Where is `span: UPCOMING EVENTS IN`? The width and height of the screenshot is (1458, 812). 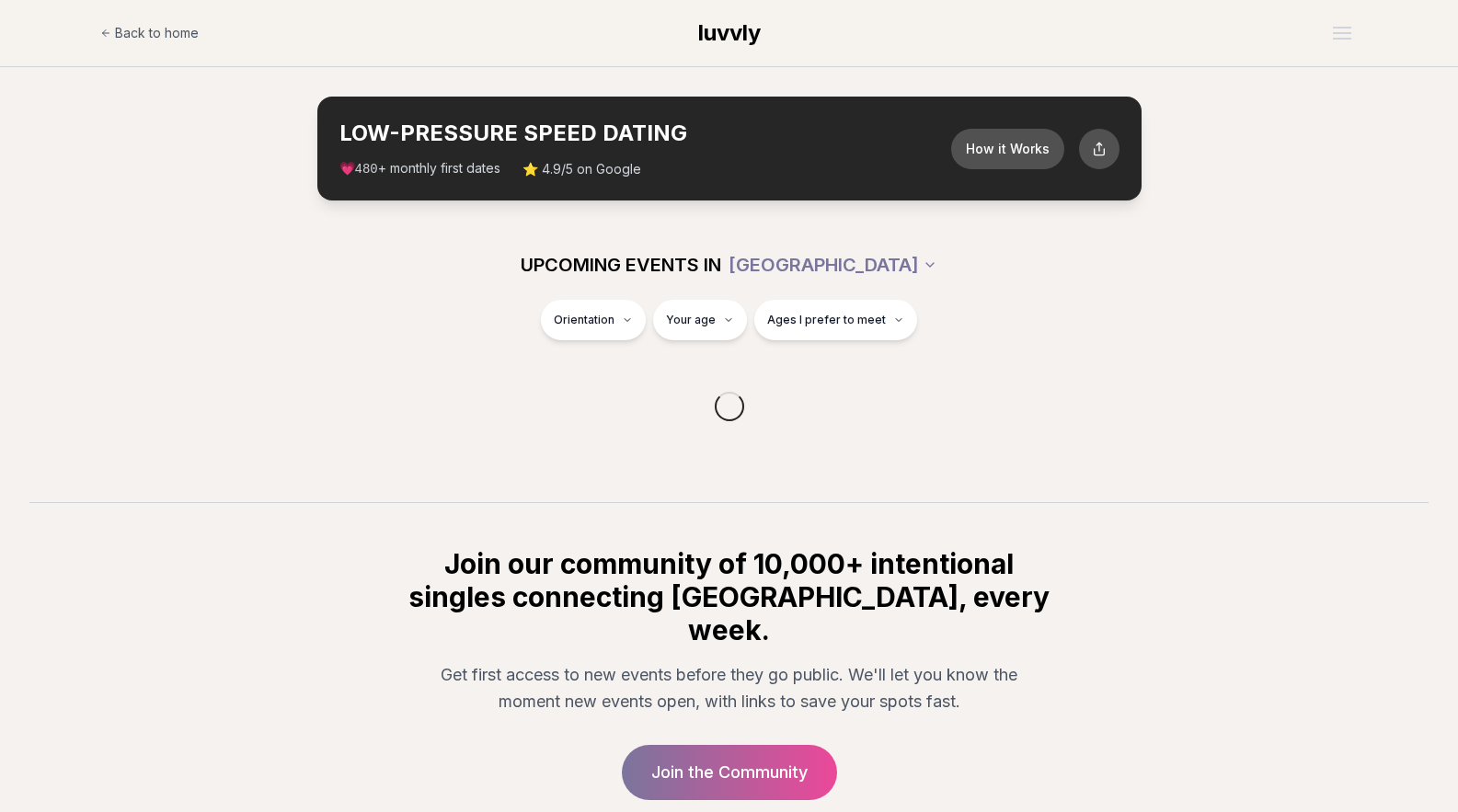
span: UPCOMING EVENTS IN is located at coordinates (621, 265).